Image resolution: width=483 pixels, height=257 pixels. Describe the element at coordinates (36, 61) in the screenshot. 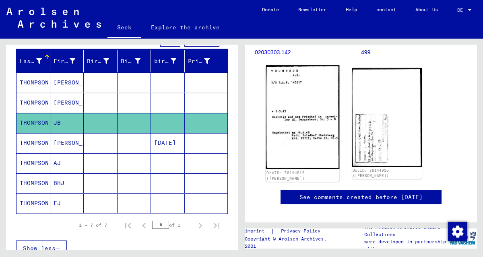

I see `div: Last name` at that location.